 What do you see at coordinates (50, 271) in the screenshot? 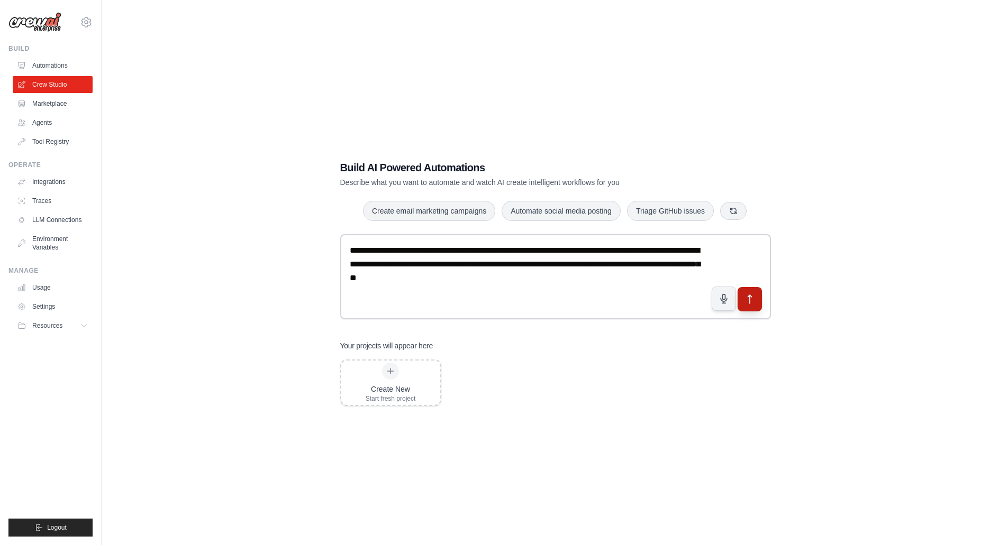
I see `div: Manage` at bounding box center [50, 271].